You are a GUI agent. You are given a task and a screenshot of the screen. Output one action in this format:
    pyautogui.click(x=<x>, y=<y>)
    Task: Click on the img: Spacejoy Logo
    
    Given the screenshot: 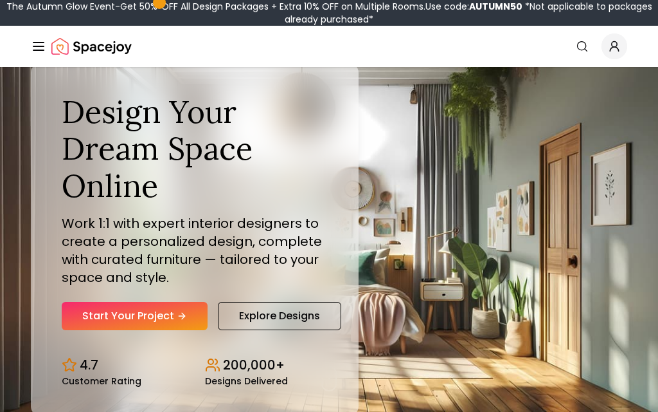 What is the action you would take?
    pyautogui.click(x=91, y=46)
    